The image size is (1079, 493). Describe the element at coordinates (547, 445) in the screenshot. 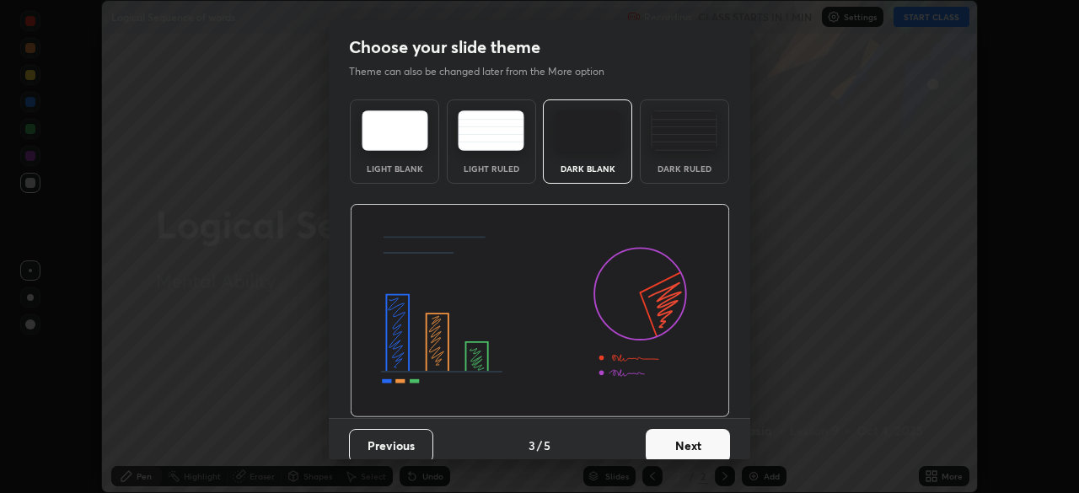

I see `h4: 5` at that location.